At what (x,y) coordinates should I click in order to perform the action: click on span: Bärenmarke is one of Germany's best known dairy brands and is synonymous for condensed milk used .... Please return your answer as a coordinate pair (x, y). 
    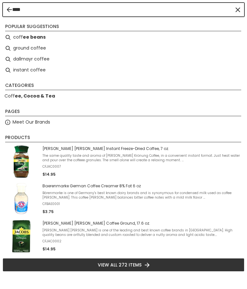
    Looking at the image, I should click on (142, 195).